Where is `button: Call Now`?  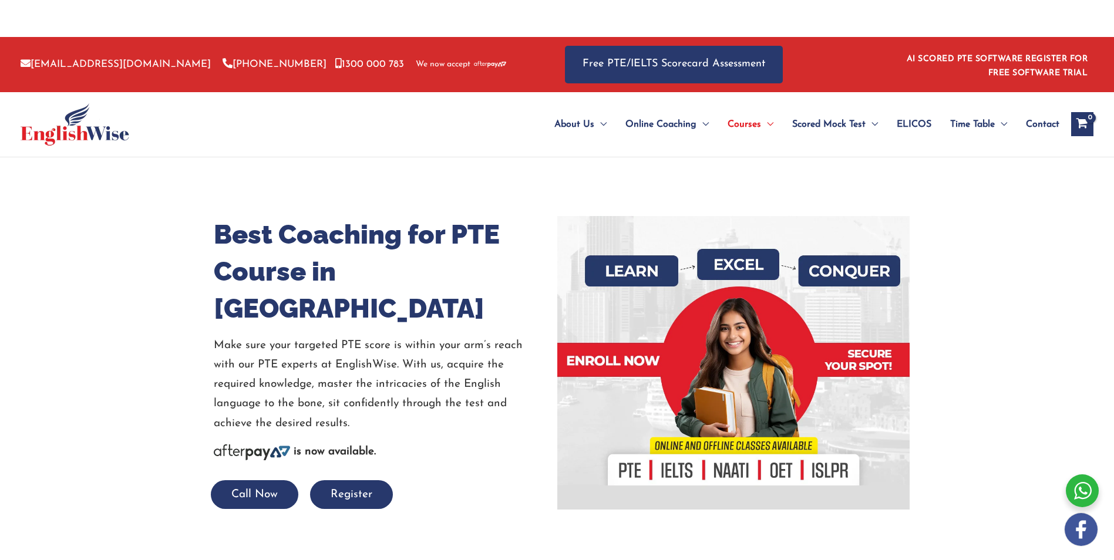
button: Call Now is located at coordinates (254, 494).